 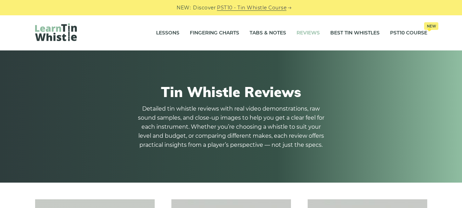 What do you see at coordinates (408, 33) in the screenshot?
I see `a: PST10 CourseNew` at bounding box center [408, 33].